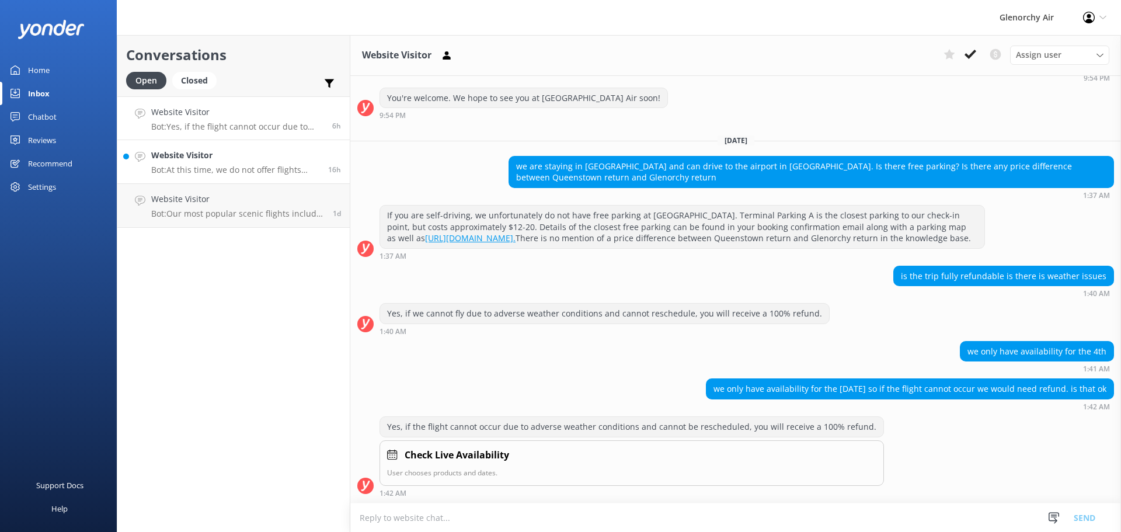 The width and height of the screenshot is (1121, 532). What do you see at coordinates (149, 80) in the screenshot?
I see `a: Open` at bounding box center [149, 80].